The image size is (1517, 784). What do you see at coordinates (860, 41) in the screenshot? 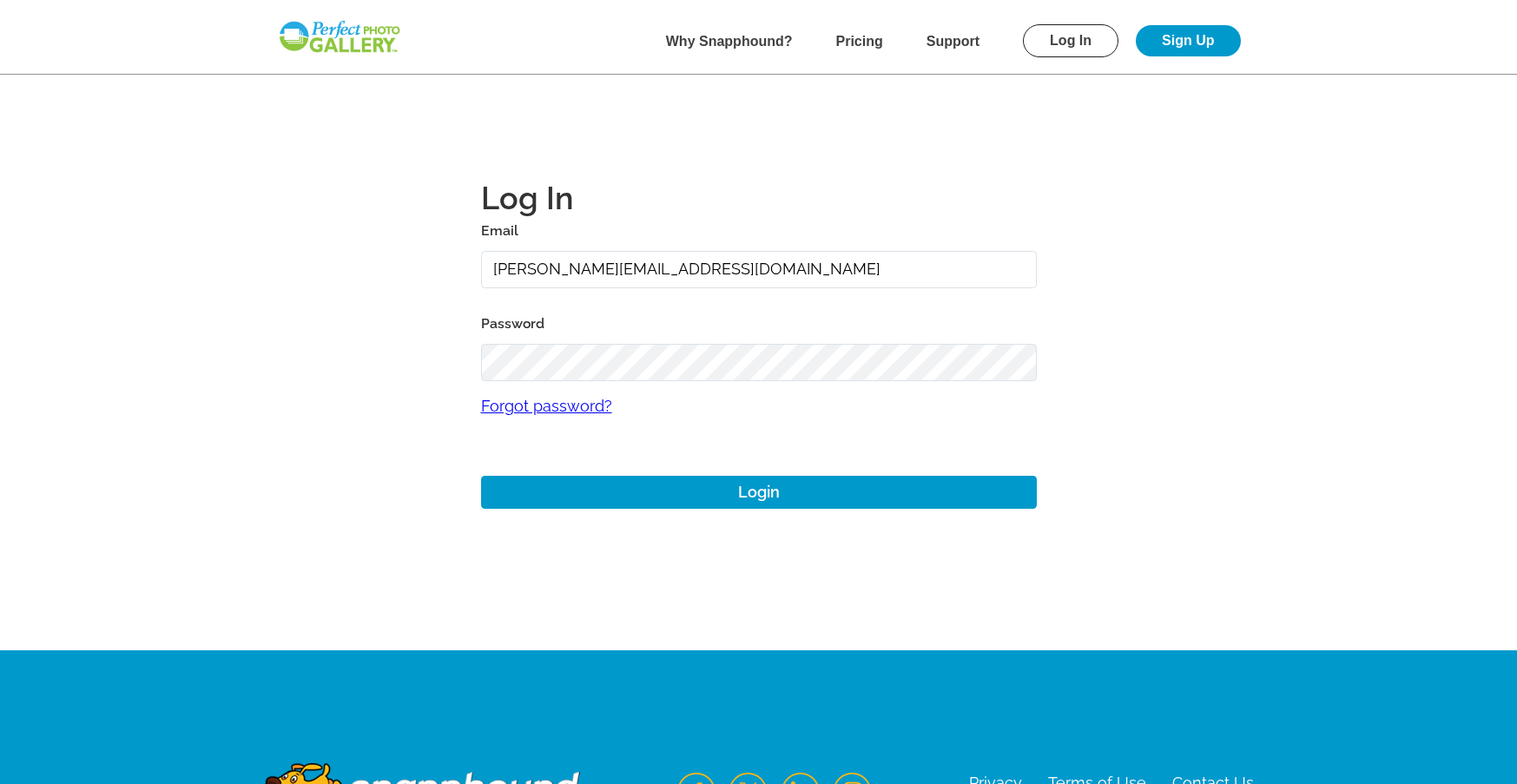
I see `b: Pricing` at bounding box center [860, 41].